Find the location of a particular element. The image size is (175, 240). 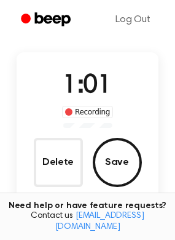

button: Save Audio Record is located at coordinates (118, 162).